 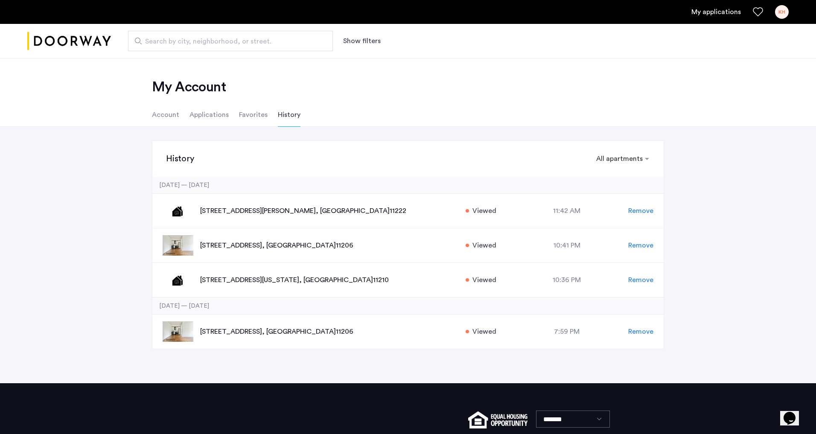 I want to click on select: Language select, so click(x=573, y=419).